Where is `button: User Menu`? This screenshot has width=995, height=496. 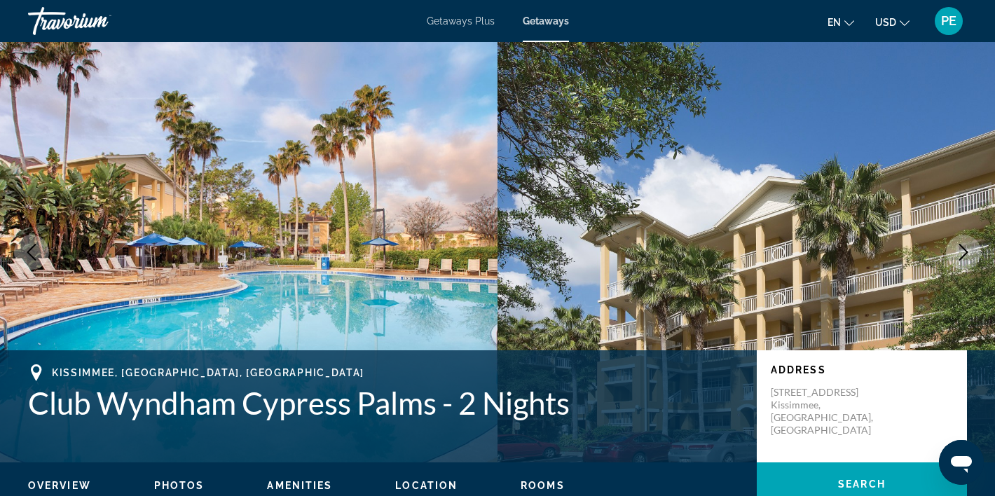 button: User Menu is located at coordinates (949, 21).